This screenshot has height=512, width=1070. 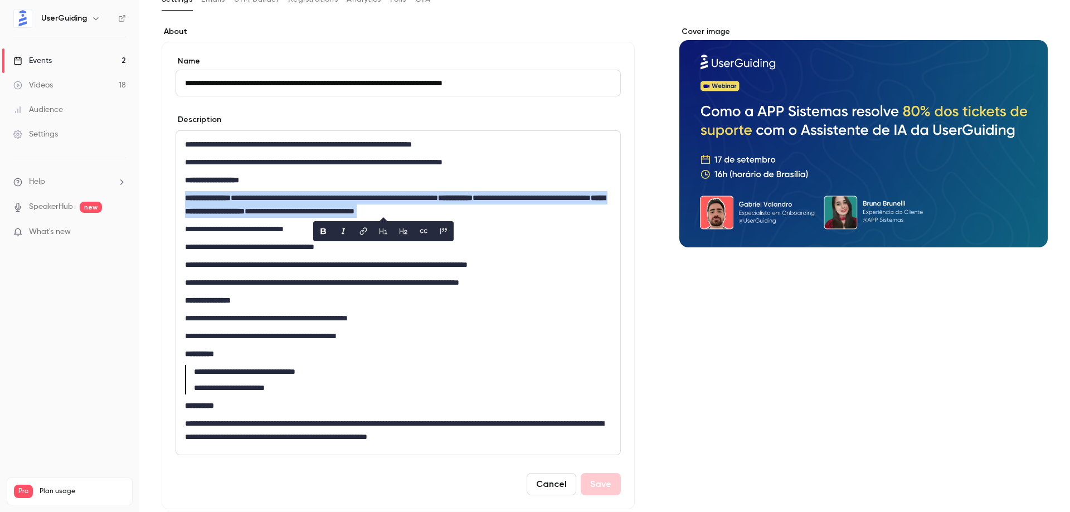 I want to click on span: Plan usage, so click(x=82, y=492).